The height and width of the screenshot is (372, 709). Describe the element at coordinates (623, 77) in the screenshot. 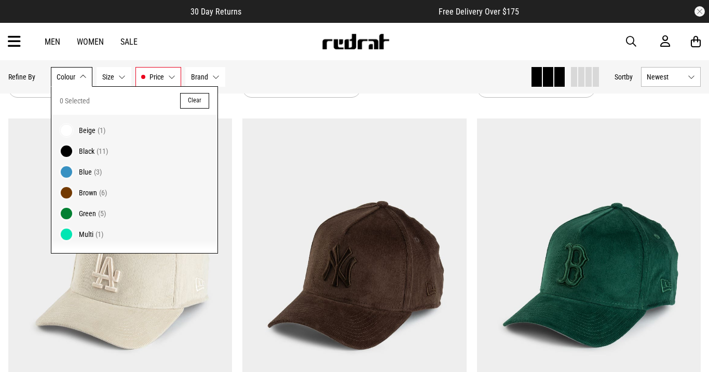

I see `button: Sortby` at that location.